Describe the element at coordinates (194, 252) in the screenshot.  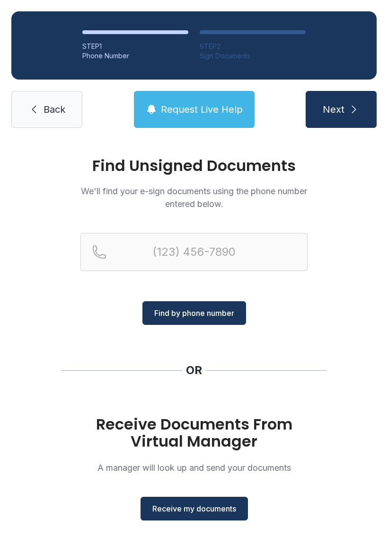
I see `input: Reservation phone number` at that location.